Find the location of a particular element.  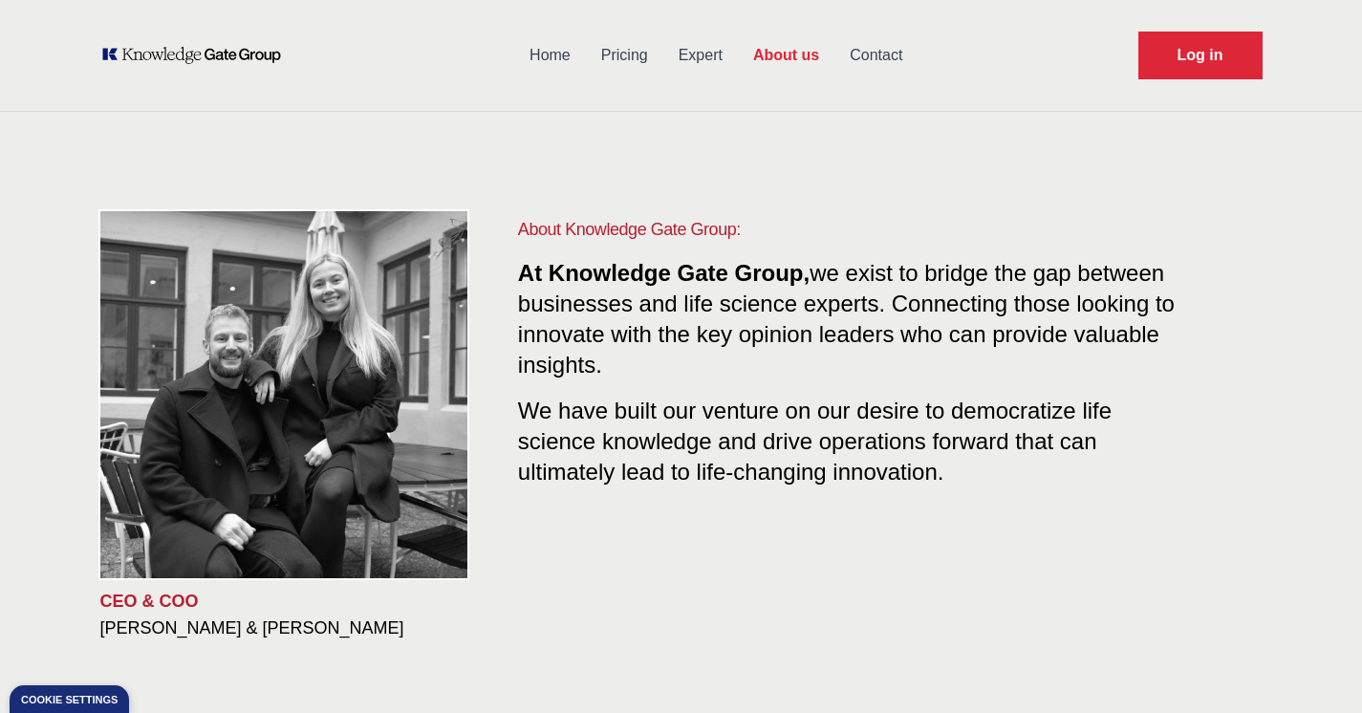

a: Expert is located at coordinates (701, 55).